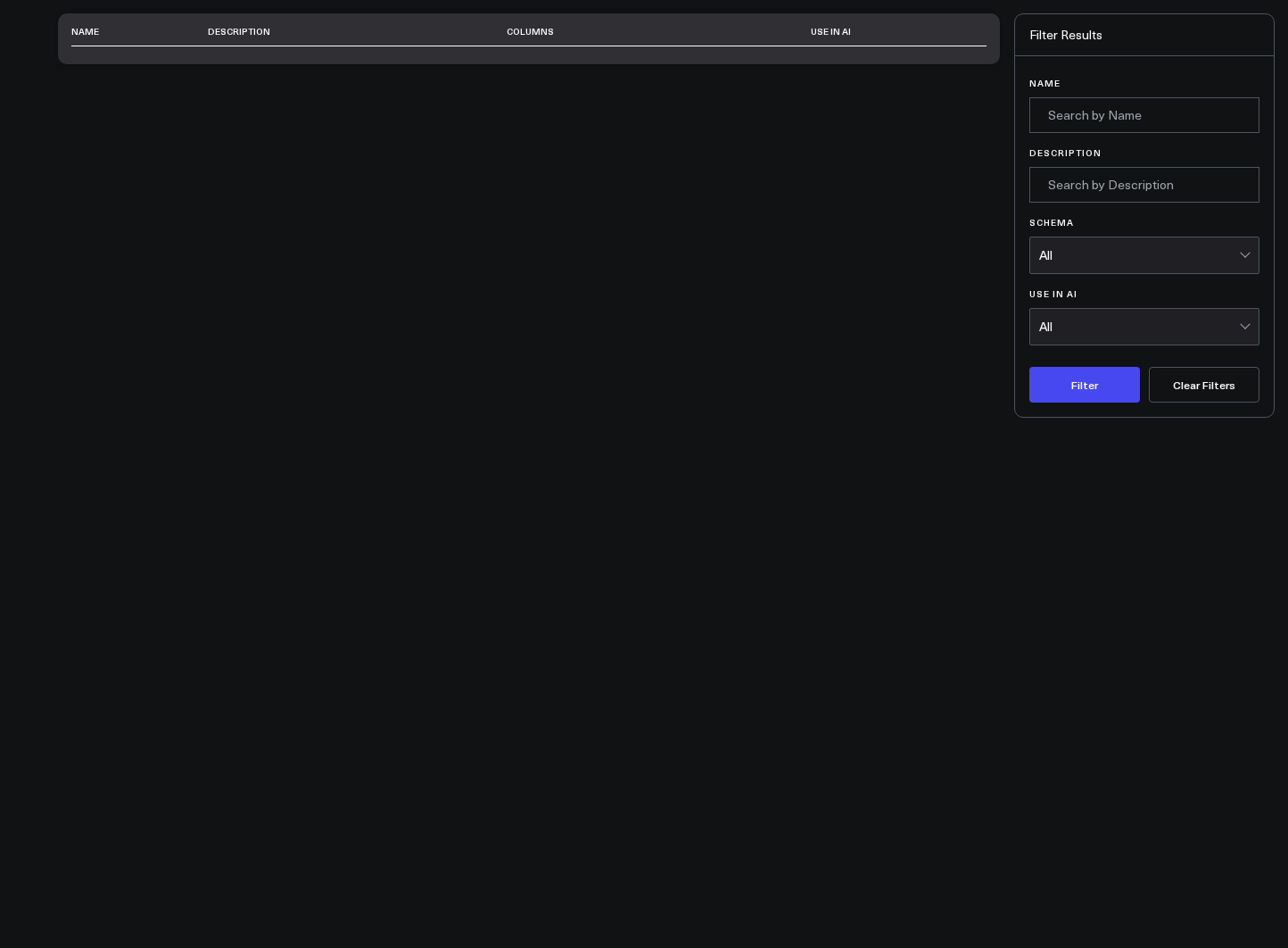 The image size is (1288, 948). What do you see at coordinates (1145, 115) in the screenshot?
I see `input: Search by Name` at bounding box center [1145, 115].